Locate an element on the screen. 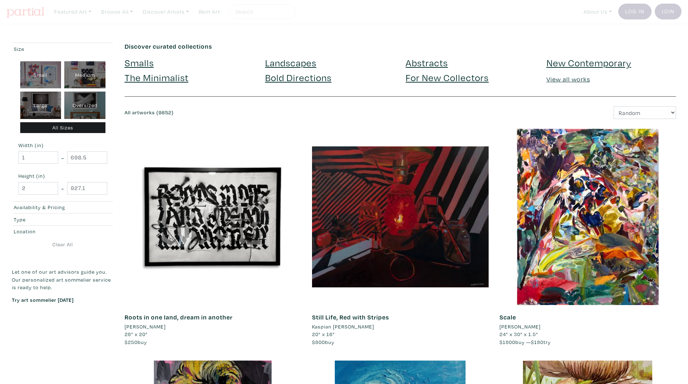 This screenshot has height=384, width=688. a: The Minimalist is located at coordinates (156, 77).